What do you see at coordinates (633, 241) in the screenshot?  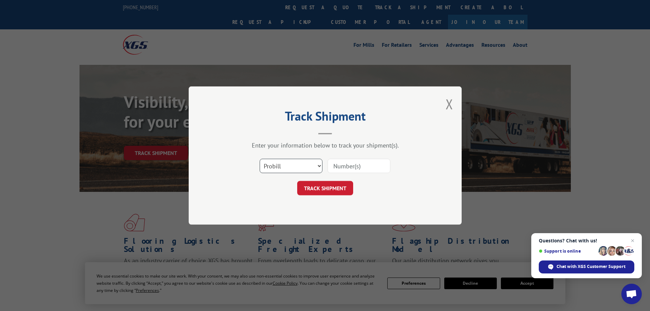 I see `span: Close chat` at bounding box center [633, 241].